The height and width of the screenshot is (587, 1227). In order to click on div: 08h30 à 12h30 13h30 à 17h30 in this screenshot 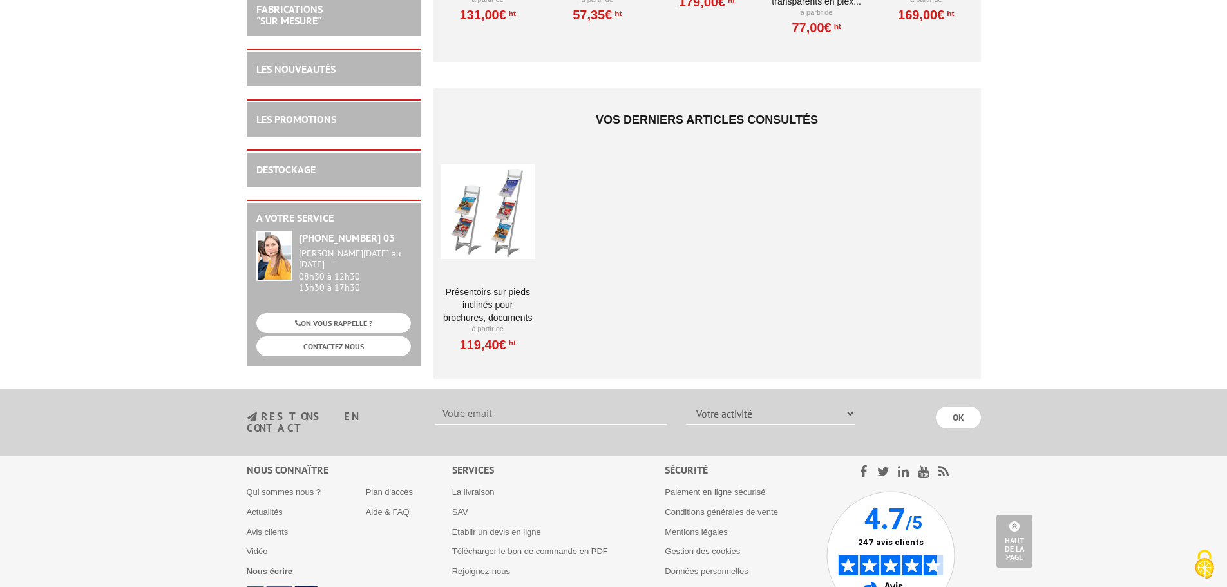, I will do `click(355, 270)`.